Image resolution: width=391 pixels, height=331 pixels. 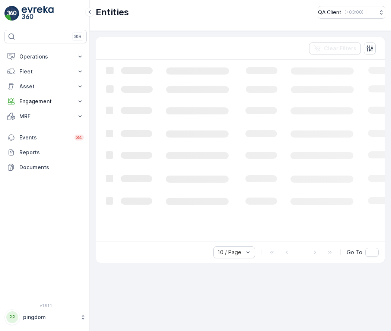 What do you see at coordinates (330, 12) in the screenshot?
I see `p: QA Client` at bounding box center [330, 12].